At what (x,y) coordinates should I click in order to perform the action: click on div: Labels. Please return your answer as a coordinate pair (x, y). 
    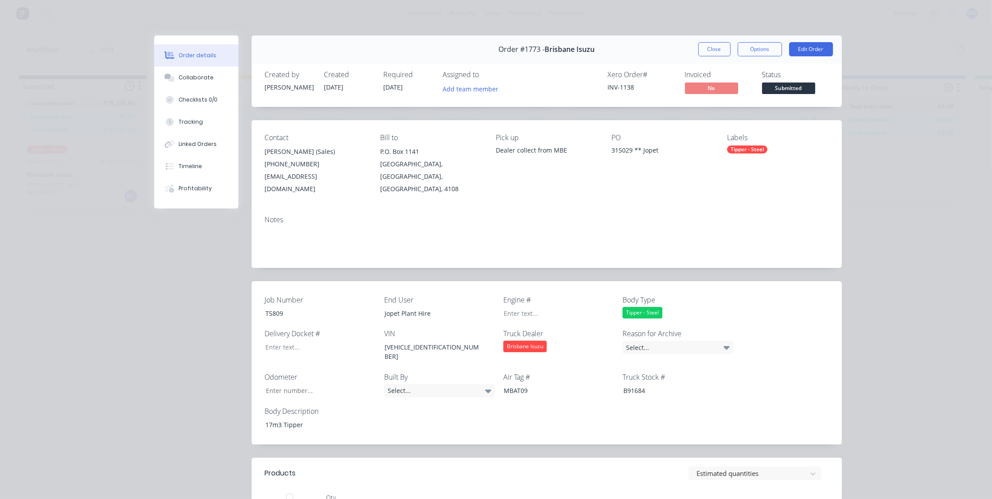
    Looking at the image, I should click on (778, 137).